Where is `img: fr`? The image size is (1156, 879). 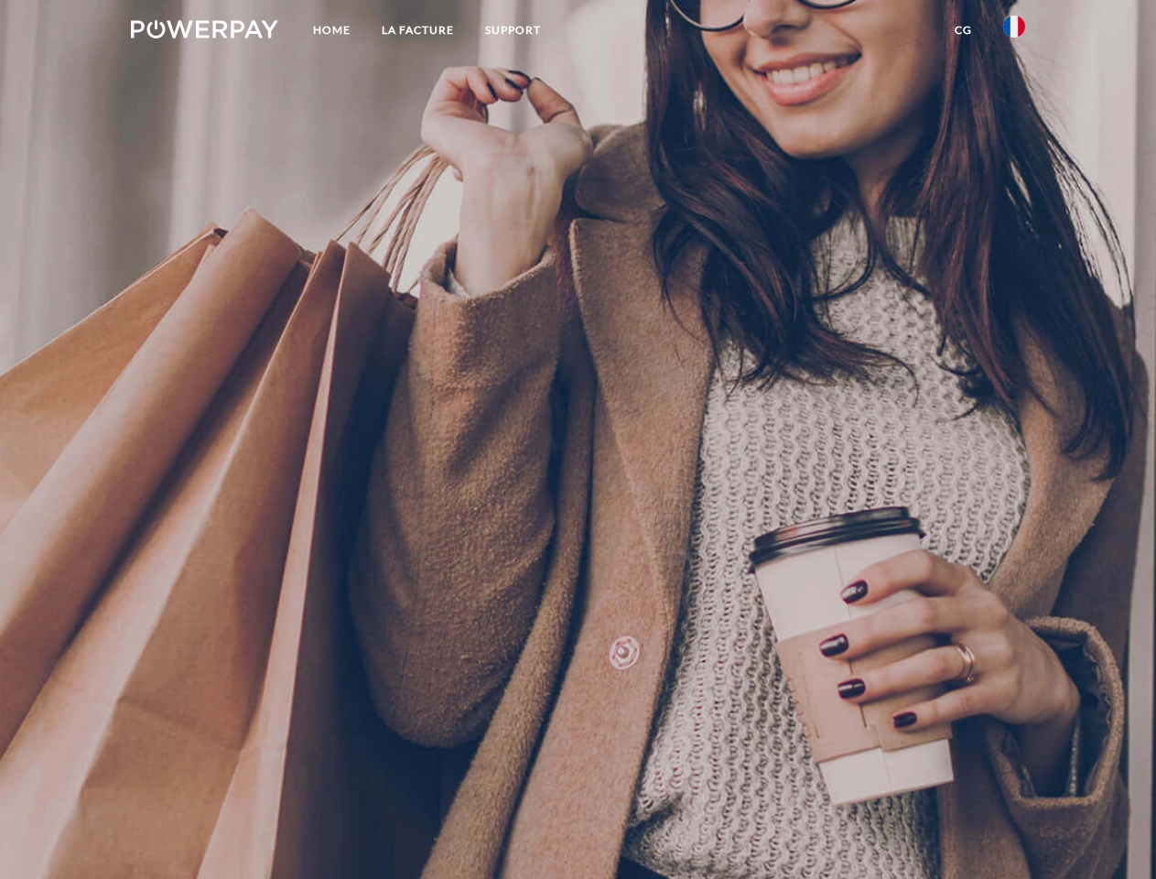
img: fr is located at coordinates (1014, 27).